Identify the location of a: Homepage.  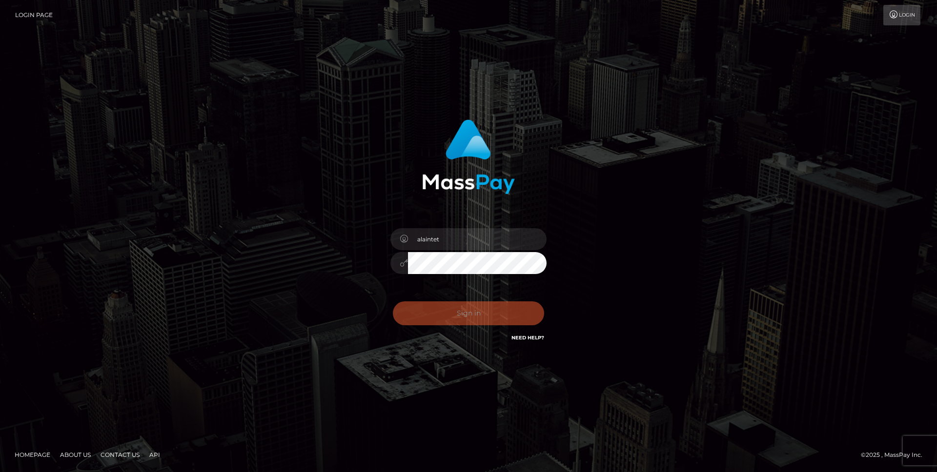
(32, 455).